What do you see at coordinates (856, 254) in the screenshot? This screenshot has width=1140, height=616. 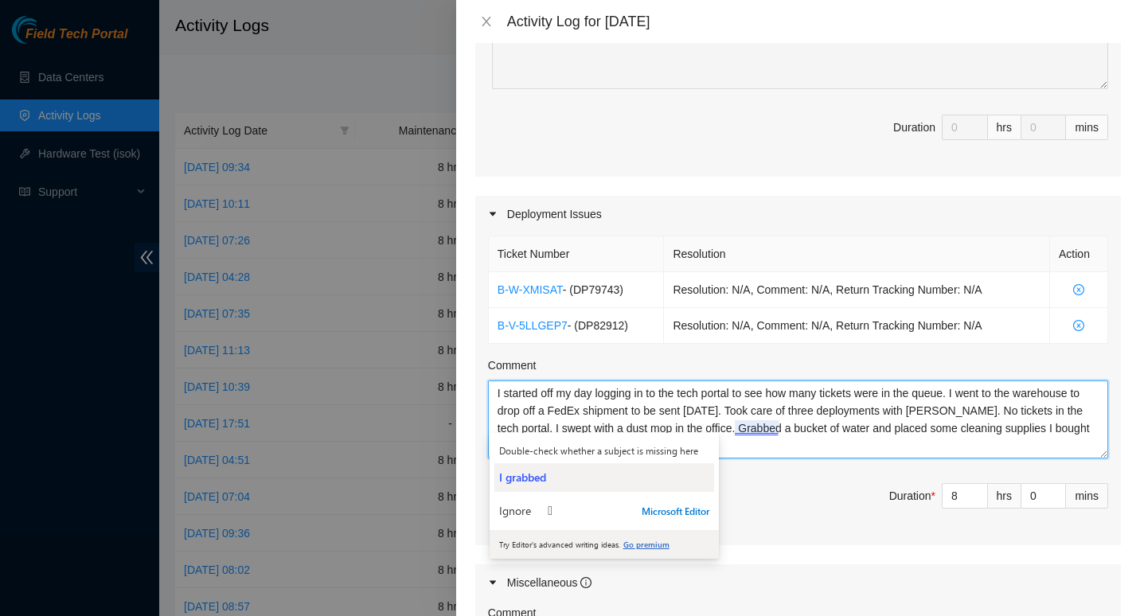 I see `th: Resolution` at bounding box center [856, 254].